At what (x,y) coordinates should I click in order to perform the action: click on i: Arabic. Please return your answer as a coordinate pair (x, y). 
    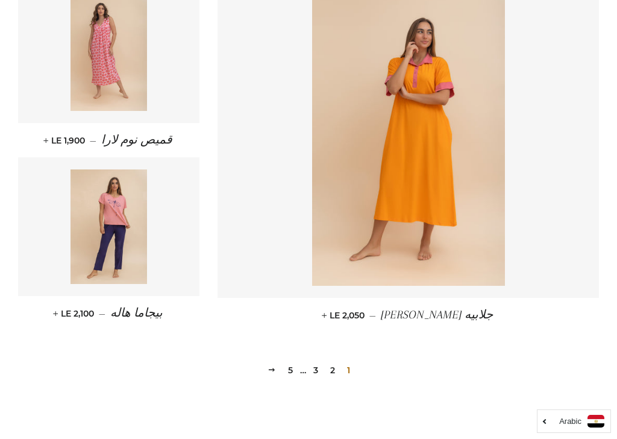
    Looking at the image, I should click on (570, 421).